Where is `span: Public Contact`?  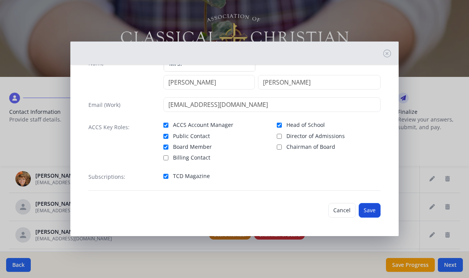 span: Public Contact is located at coordinates (191, 136).